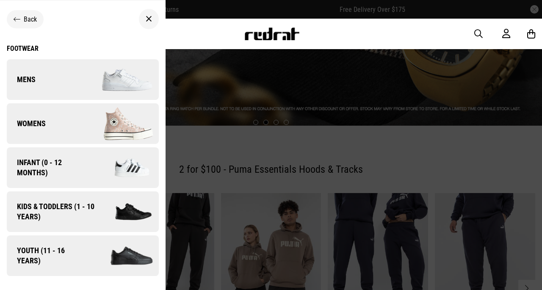  Describe the element at coordinates (82, 48) in the screenshot. I see `a: Footwear` at that location.